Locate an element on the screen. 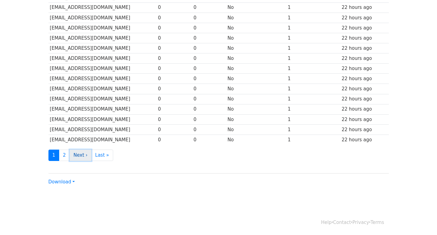 The width and height of the screenshot is (437, 235). a: Help is located at coordinates (327, 222).